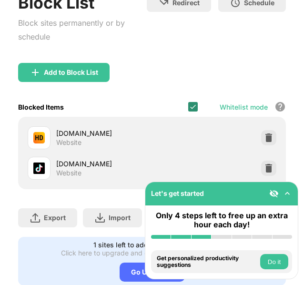  What do you see at coordinates (193, 107) in the screenshot?
I see `img: check.svg` at bounding box center [193, 107].